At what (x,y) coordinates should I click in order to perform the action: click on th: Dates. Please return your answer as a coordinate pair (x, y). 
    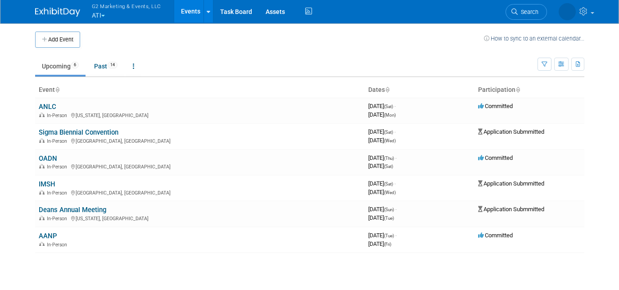
    Looking at the image, I should click on (419, 90).